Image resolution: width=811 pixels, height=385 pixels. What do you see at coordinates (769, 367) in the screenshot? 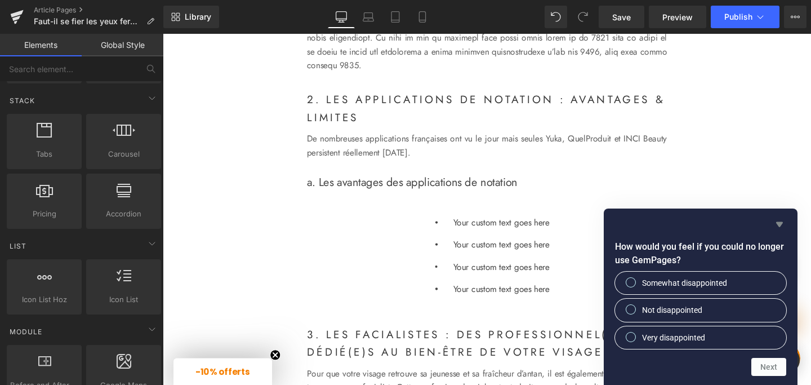
I see `button: Next question` at bounding box center [769, 367].